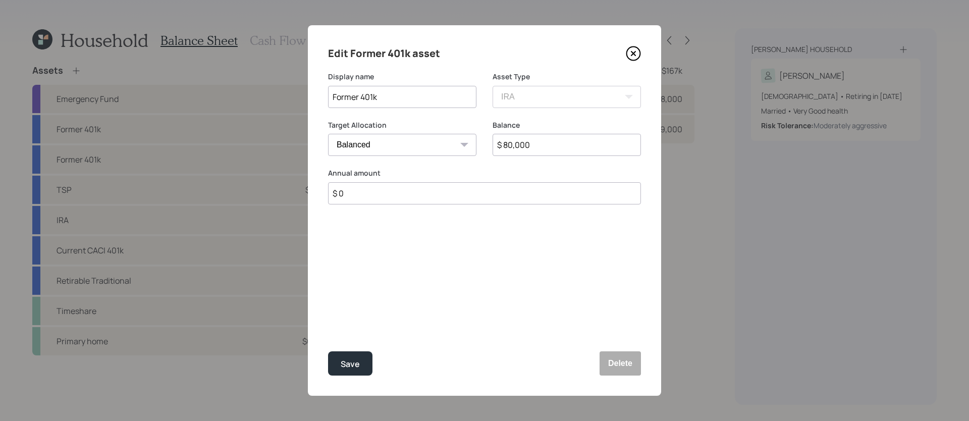 This screenshot has width=969, height=421. I want to click on label: Target Allocation, so click(402, 125).